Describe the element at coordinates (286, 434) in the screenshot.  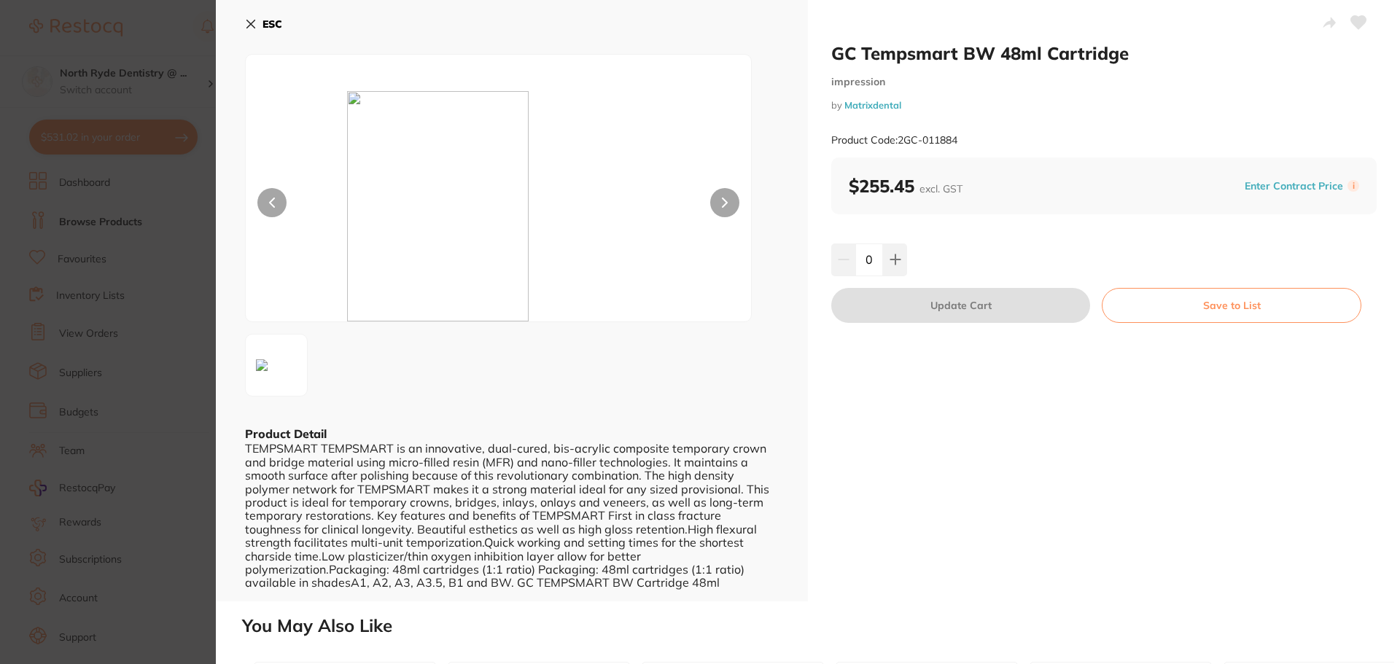
I see `b: Product Detail` at that location.